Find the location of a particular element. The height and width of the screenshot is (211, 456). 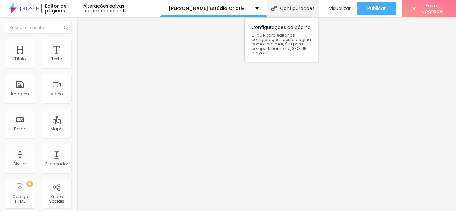

div: Editor de páginas is located at coordinates (62, 8).